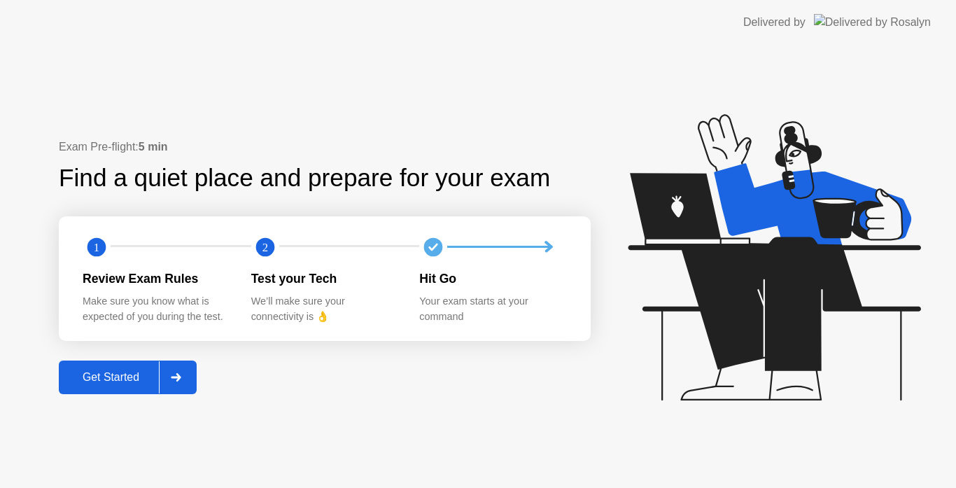  Describe the element at coordinates (492, 309) in the screenshot. I see `div: Your exam starts at your command` at that location.